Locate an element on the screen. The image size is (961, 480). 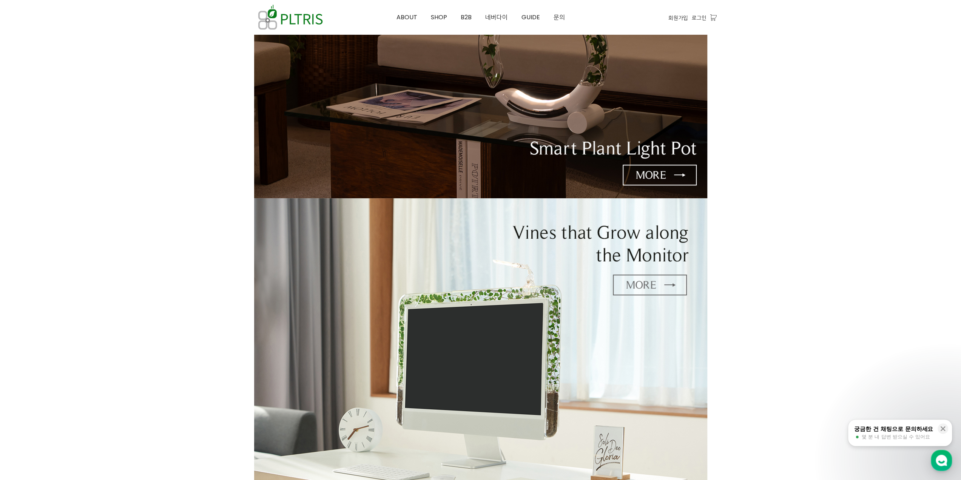
a: 문의 is located at coordinates (559, 17).